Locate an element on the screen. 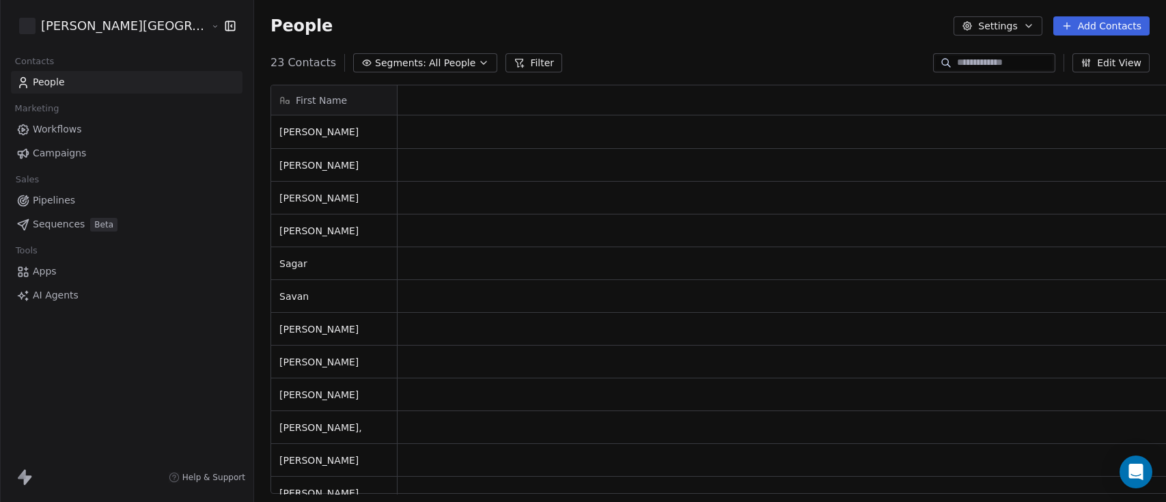 This screenshot has width=1166, height=502. a: Pipelines is located at coordinates (126, 200).